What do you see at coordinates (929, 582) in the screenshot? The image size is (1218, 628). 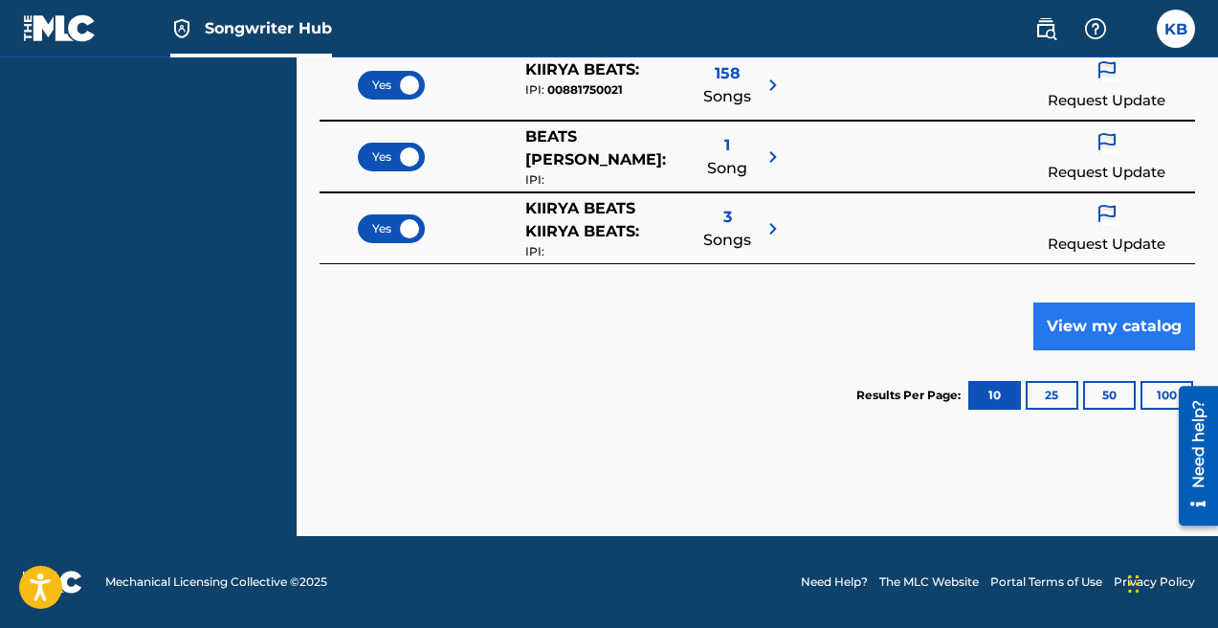 I see `a: The MLC Website` at bounding box center [929, 582].